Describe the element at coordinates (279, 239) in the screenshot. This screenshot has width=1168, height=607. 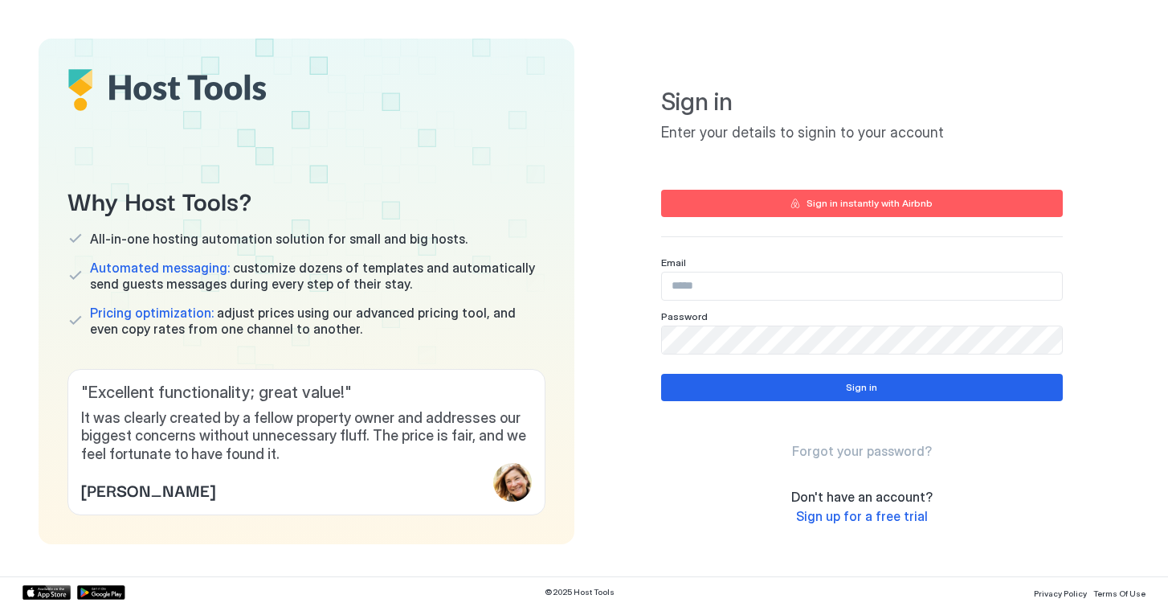
I see `span: All-in-one hosting automation solution for small and big hosts.` at that location.